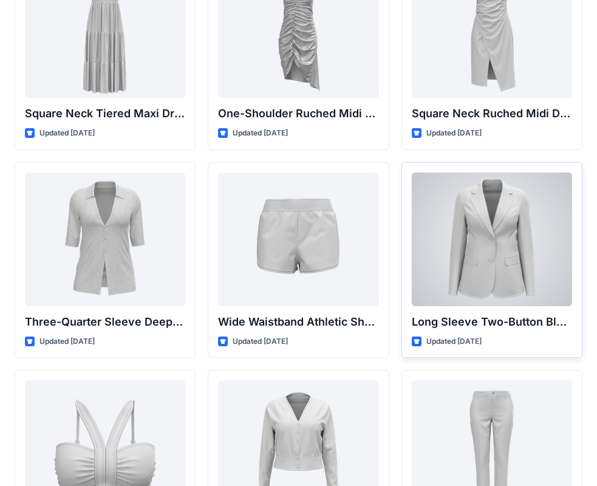 The height and width of the screenshot is (486, 597). Describe the element at coordinates (298, 239) in the screenshot. I see `a: Wide Waistband Athletic Shorts` at that location.